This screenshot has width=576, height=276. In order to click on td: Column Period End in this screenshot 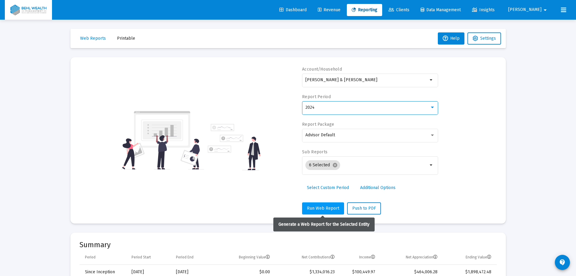, I will do `click(193, 257)`.